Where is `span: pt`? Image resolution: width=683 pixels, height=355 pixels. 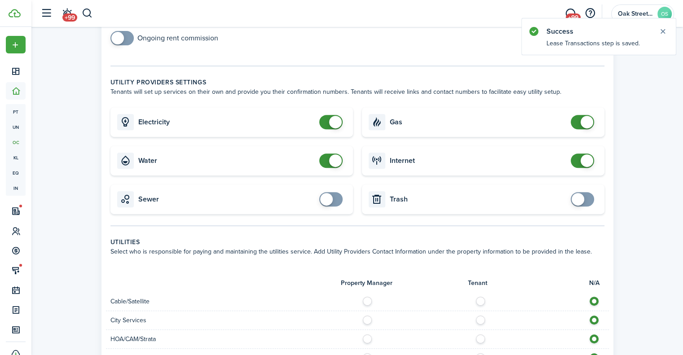
span: pt is located at coordinates (16, 112).